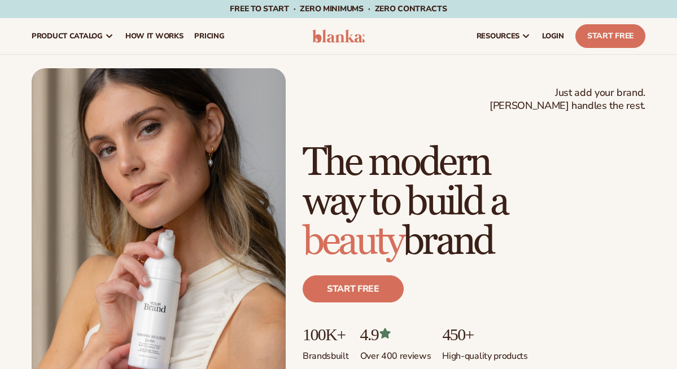 This screenshot has height=369, width=677. I want to click on a: How It Works, so click(154, 36).